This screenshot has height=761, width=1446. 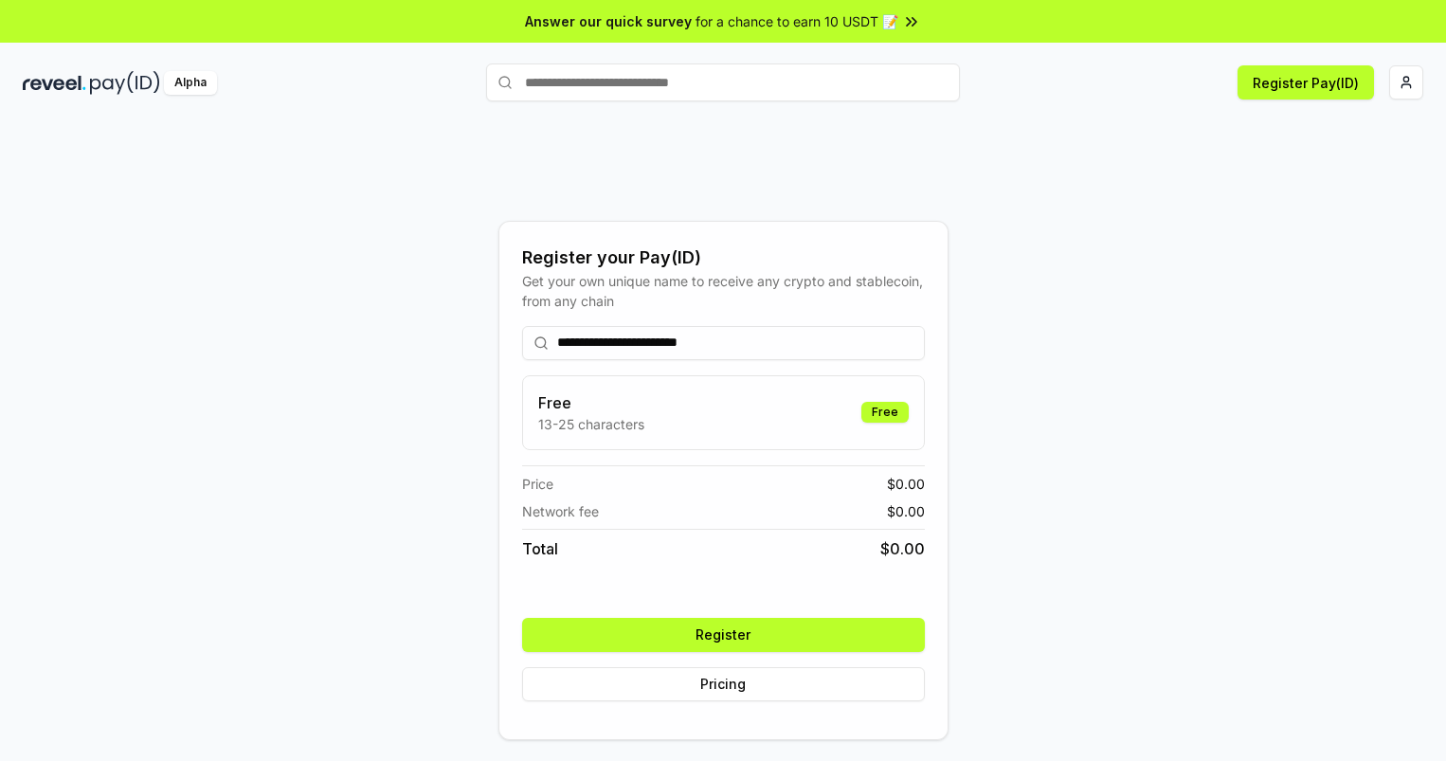 What do you see at coordinates (591, 424) in the screenshot?
I see `p: 13-25 characters` at bounding box center [591, 424].